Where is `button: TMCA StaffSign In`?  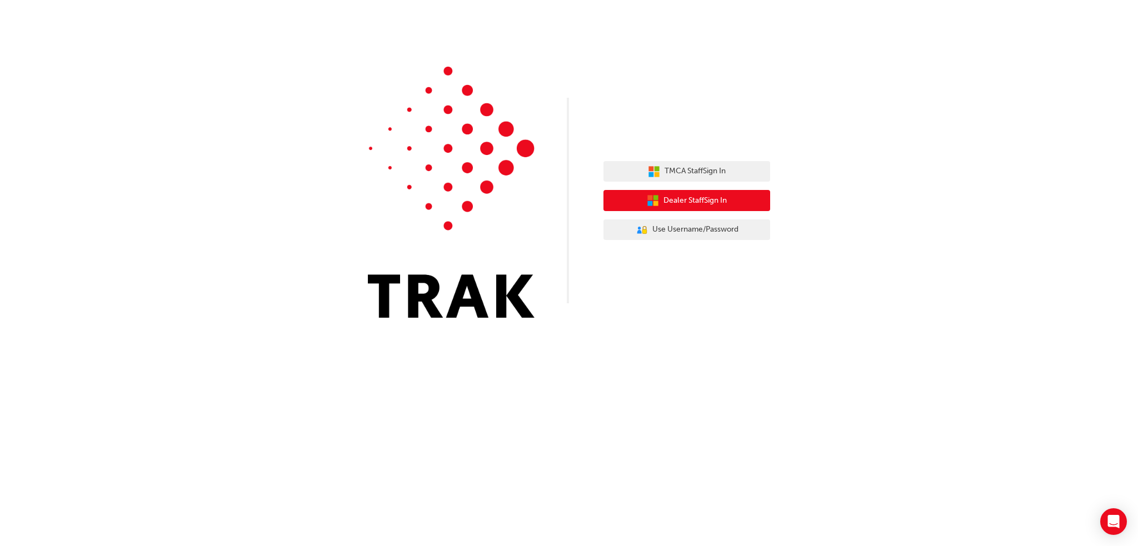 button: TMCA StaffSign In is located at coordinates (687, 172).